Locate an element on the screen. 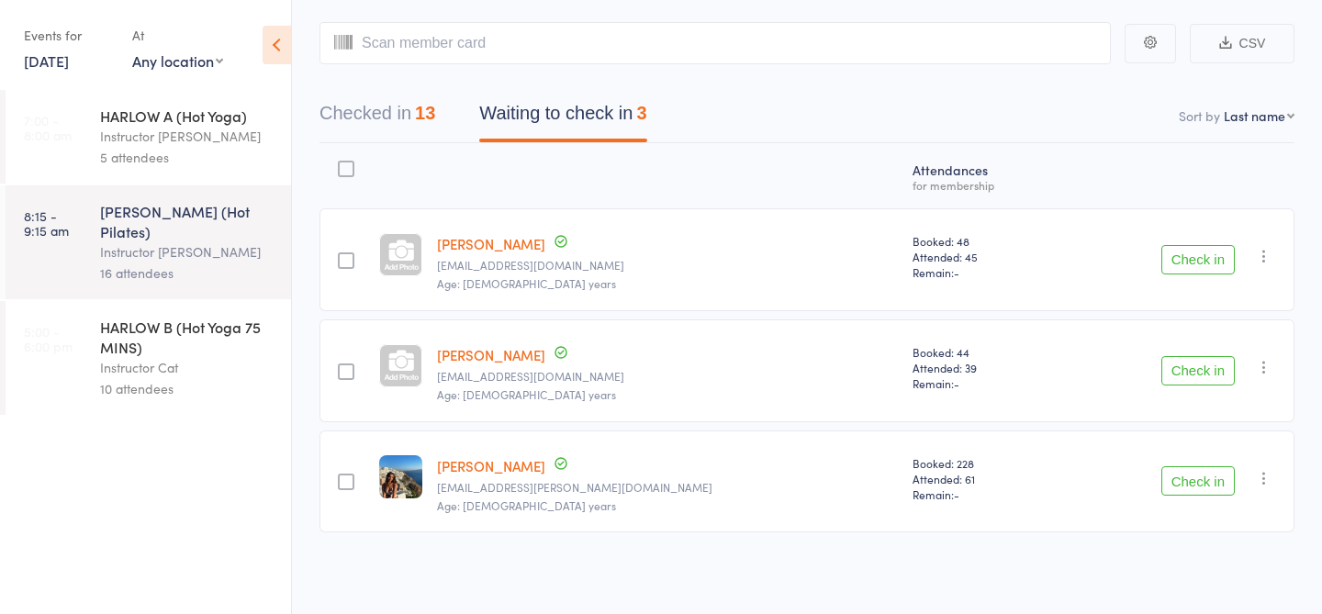 The height and width of the screenshot is (614, 1322). div: HARLOW A (Hot Yoga) is located at coordinates (187, 116).